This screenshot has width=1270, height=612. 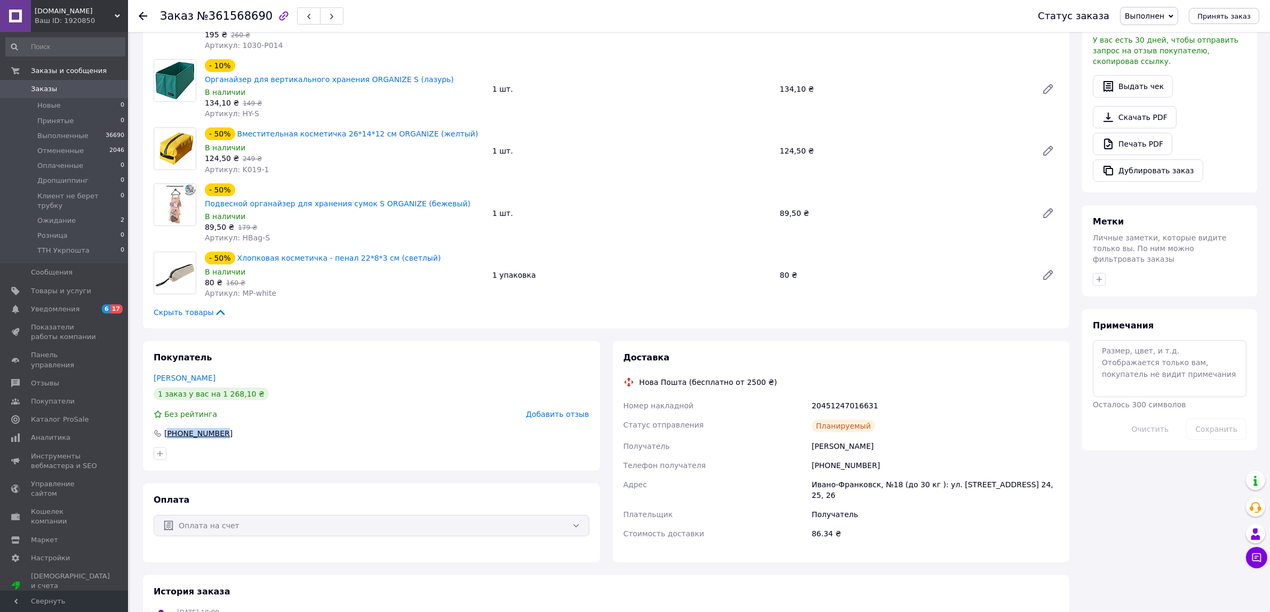 What do you see at coordinates (65, 517) in the screenshot?
I see `span: Кошелек компании` at bounding box center [65, 517].